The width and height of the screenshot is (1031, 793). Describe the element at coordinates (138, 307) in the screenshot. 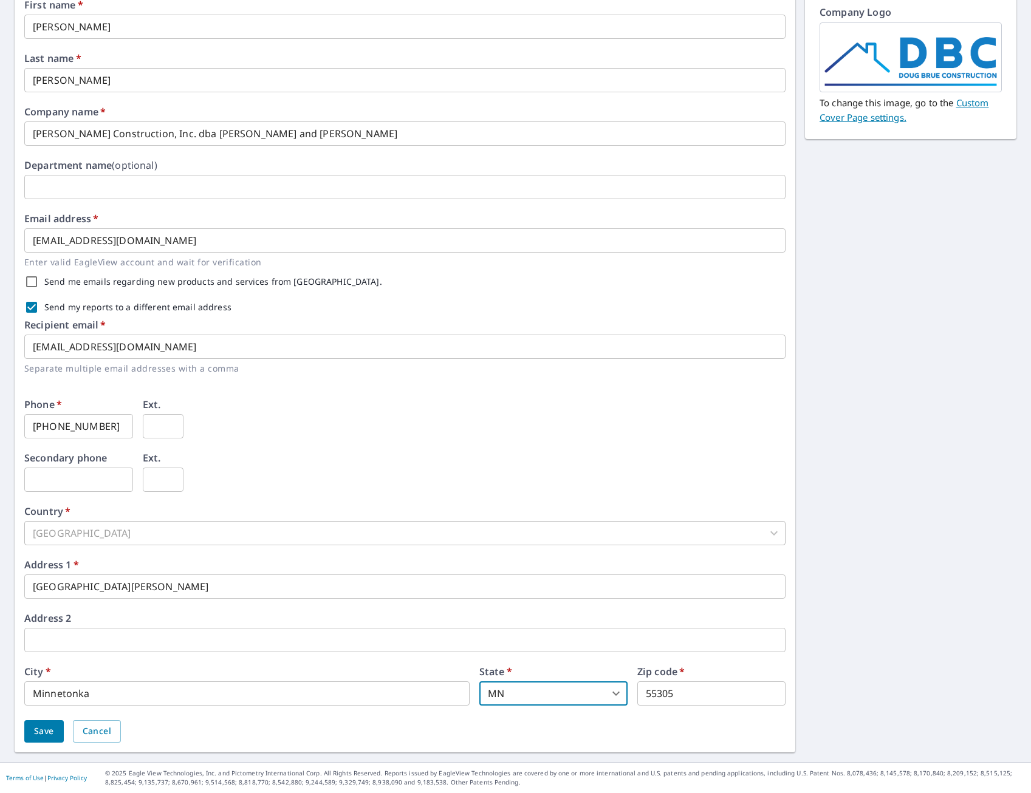

I see `label: Send my reports to a different email address` at that location.